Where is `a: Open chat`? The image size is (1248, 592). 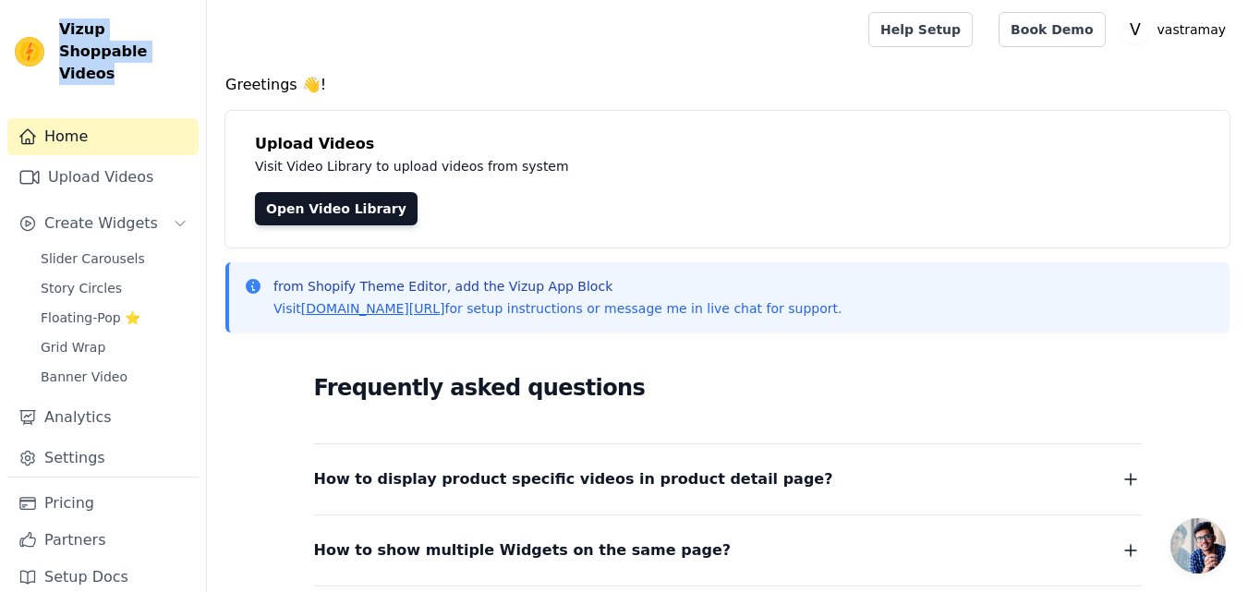
a: Open chat is located at coordinates (1198, 546).